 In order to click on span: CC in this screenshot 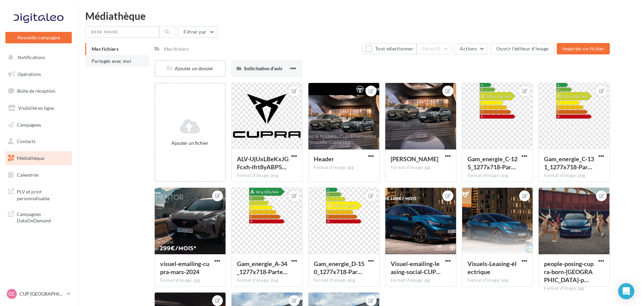, I will do `click(12, 294)`.